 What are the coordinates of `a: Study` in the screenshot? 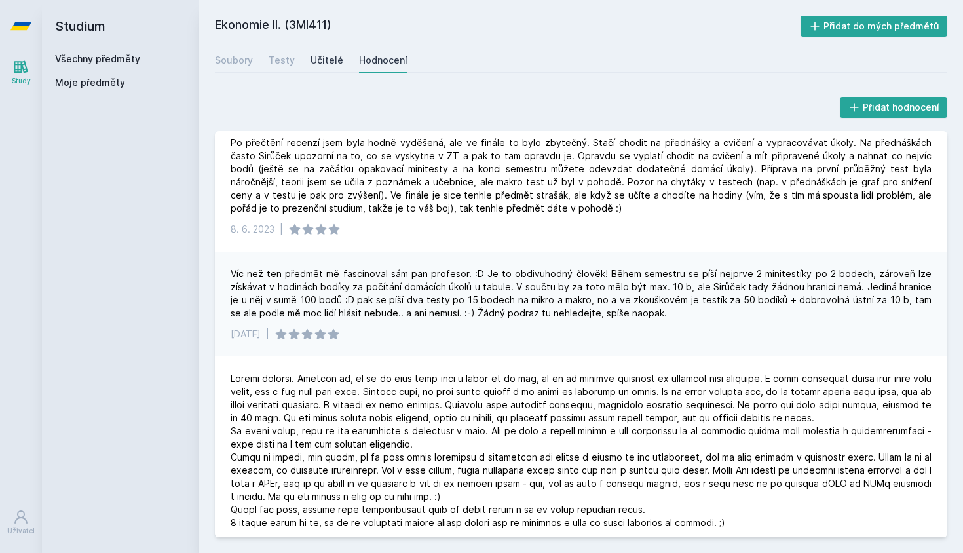 It's located at (21, 72).